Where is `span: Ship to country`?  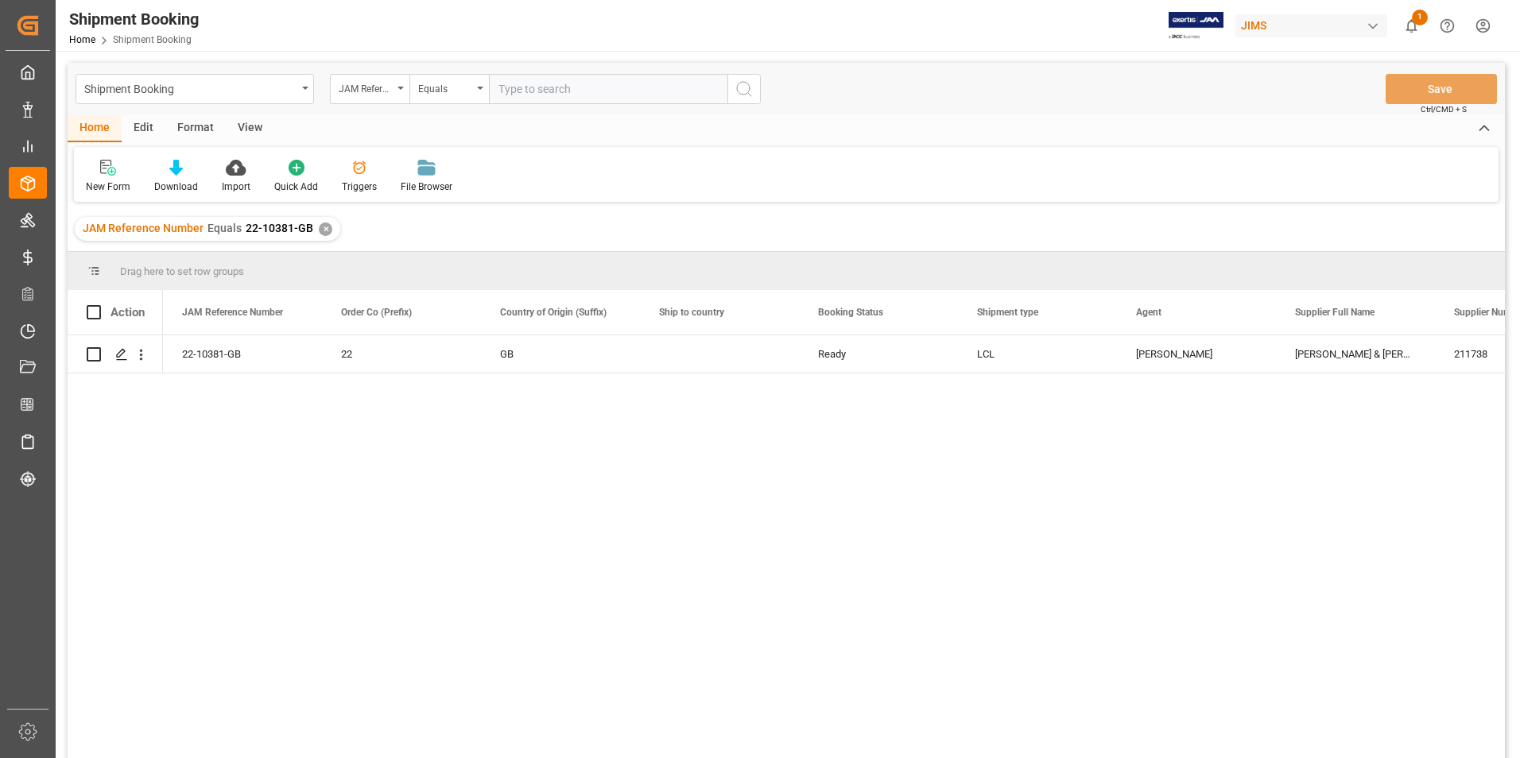 span: Ship to country is located at coordinates (692, 312).